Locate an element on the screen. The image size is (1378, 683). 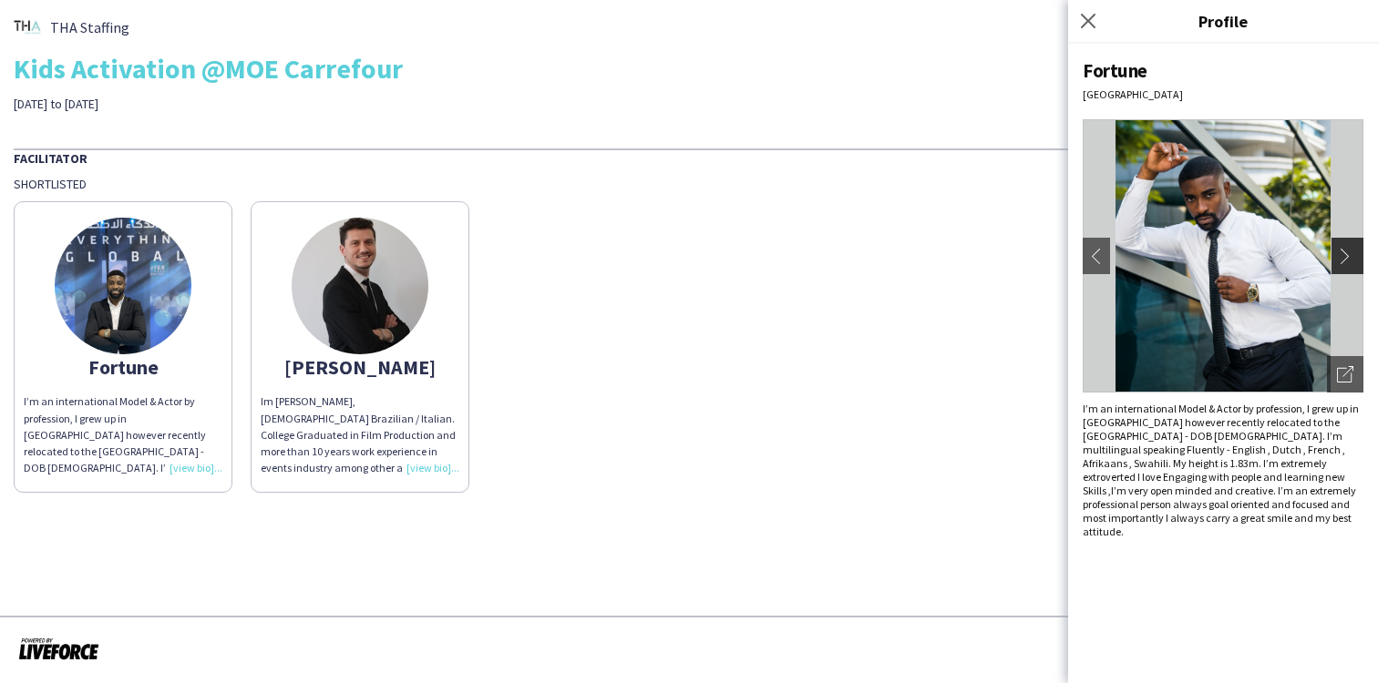
div: Facilitator is located at coordinates (689, 158).